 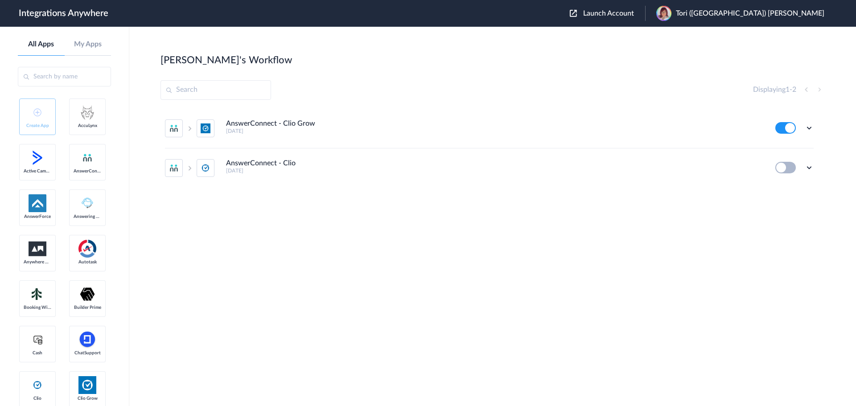 I want to click on h4: AnswerConnect - Clio Grow, so click(x=271, y=124).